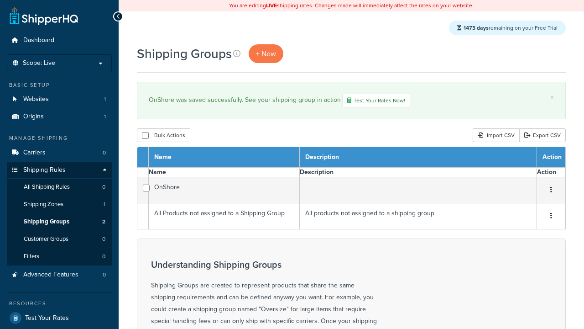 The image size is (584, 329). What do you see at coordinates (59, 256) in the screenshot?
I see `li: Filters` at bounding box center [59, 256].